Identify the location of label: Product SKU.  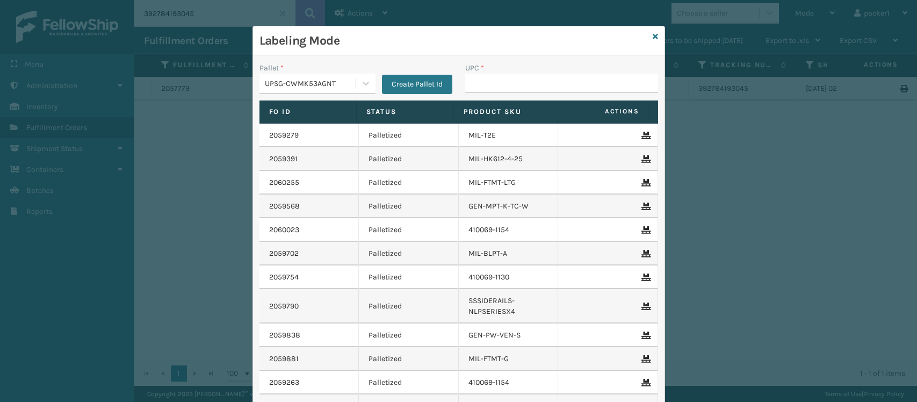
(502, 112).